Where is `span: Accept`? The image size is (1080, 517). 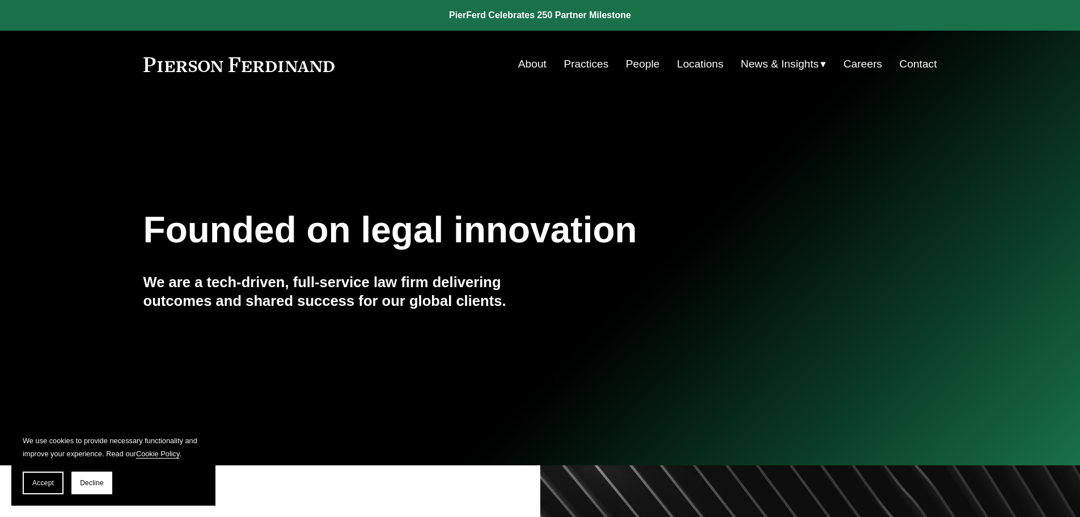
span: Accept is located at coordinates (43, 482).